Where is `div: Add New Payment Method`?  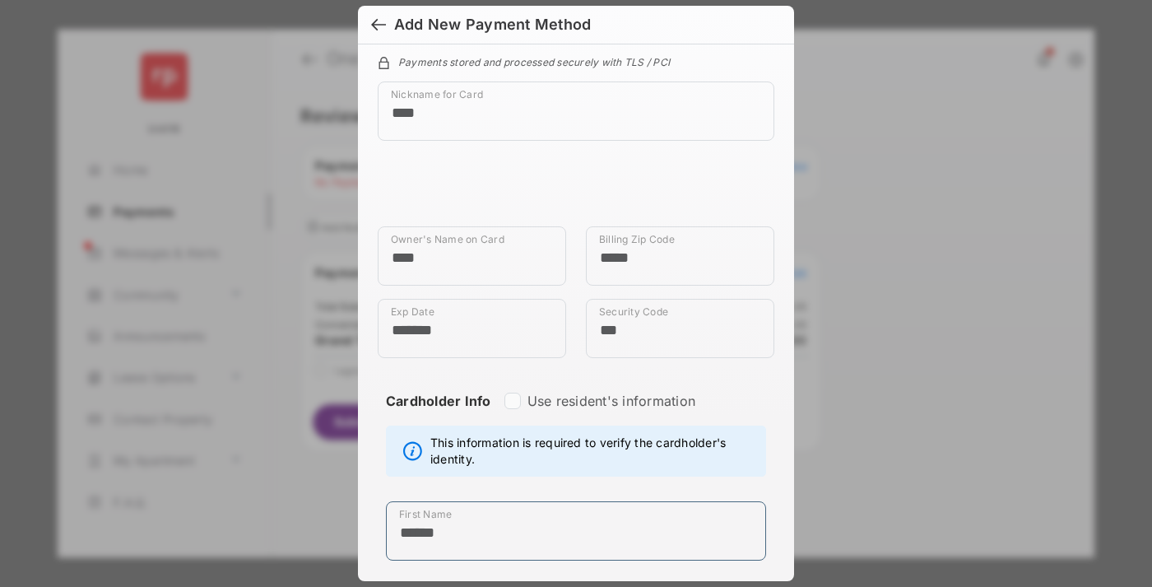
div: Add New Payment Method is located at coordinates (492, 25).